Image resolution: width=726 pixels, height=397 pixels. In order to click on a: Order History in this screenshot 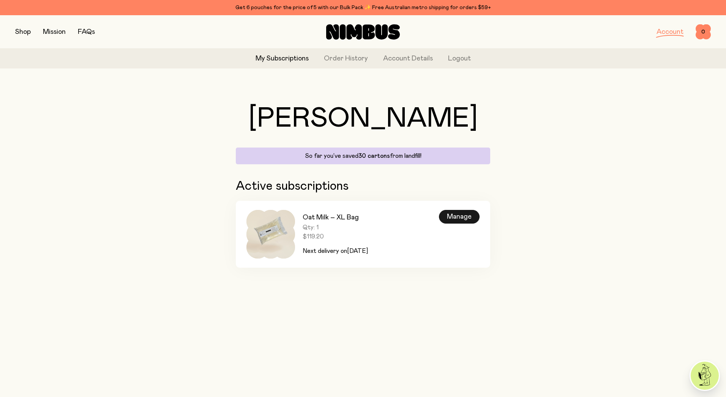, I will do `click(346, 59)`.